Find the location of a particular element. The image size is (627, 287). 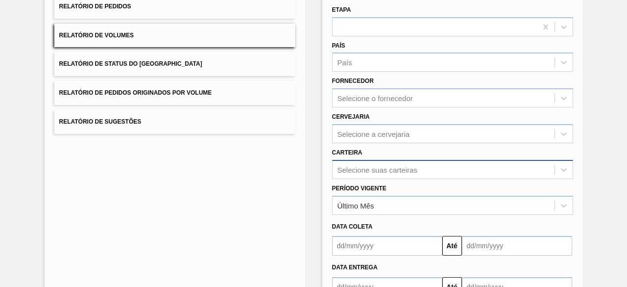

span: Relatório de Pedidos is located at coordinates (95, 6).